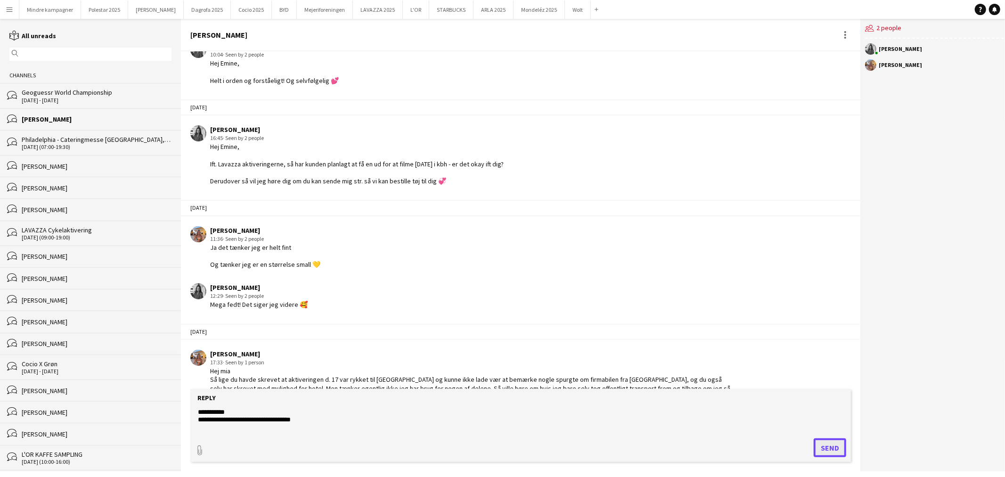  What do you see at coordinates (259, 296) in the screenshot?
I see `div: 12:29` at bounding box center [259, 296].